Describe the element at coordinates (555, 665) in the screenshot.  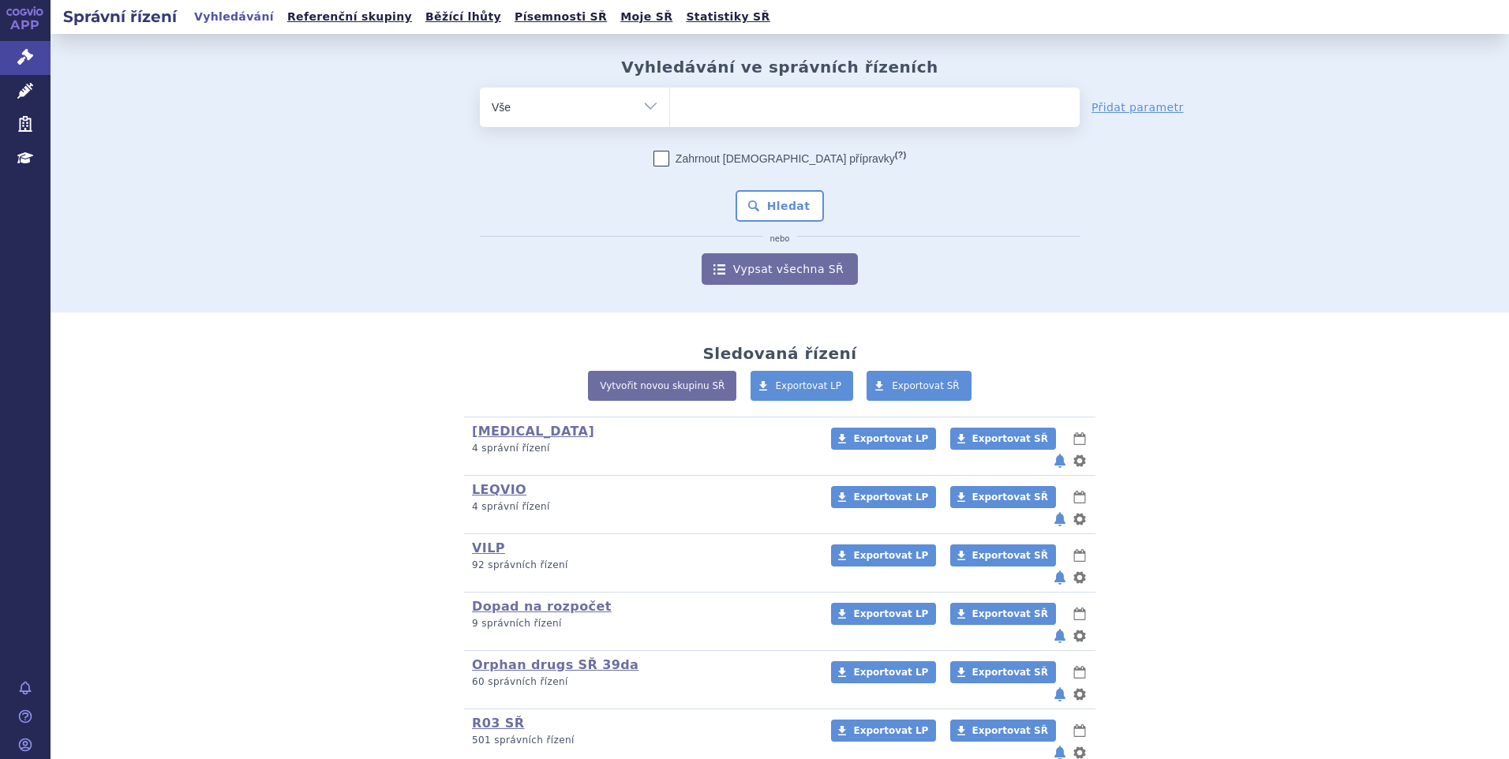
I see `a: Orphan drugs SŘ 39da` at that location.